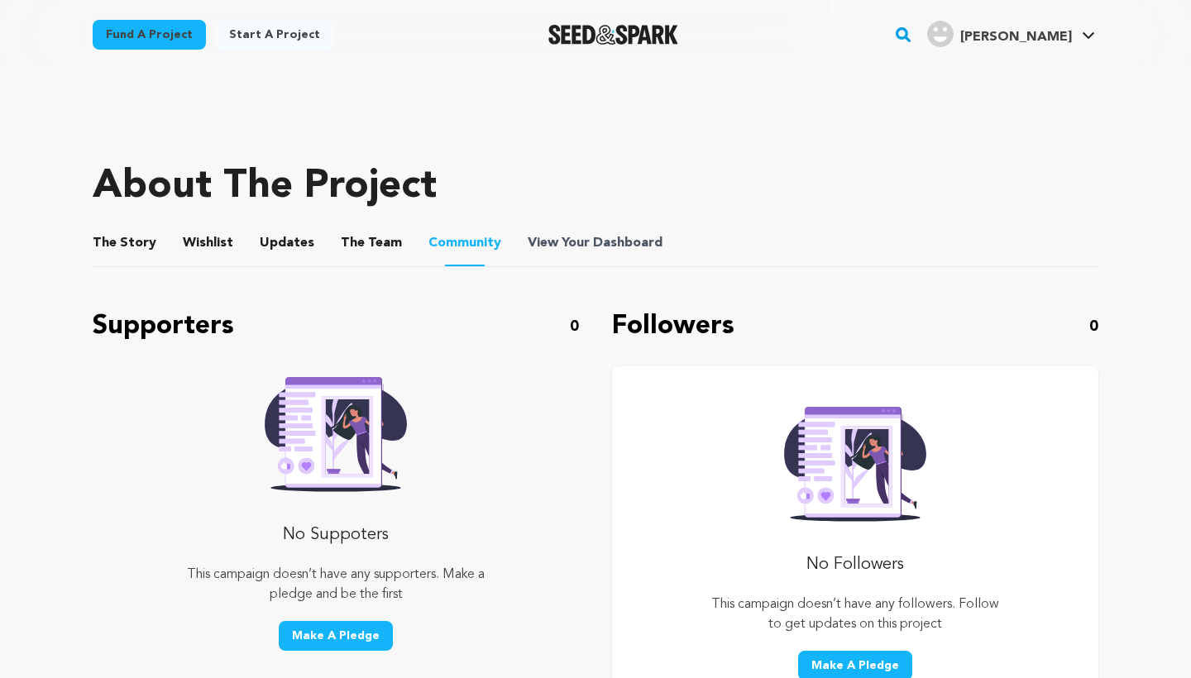  Describe the element at coordinates (613, 35) in the screenshot. I see `a: Seed&Spark Homepage` at that location.